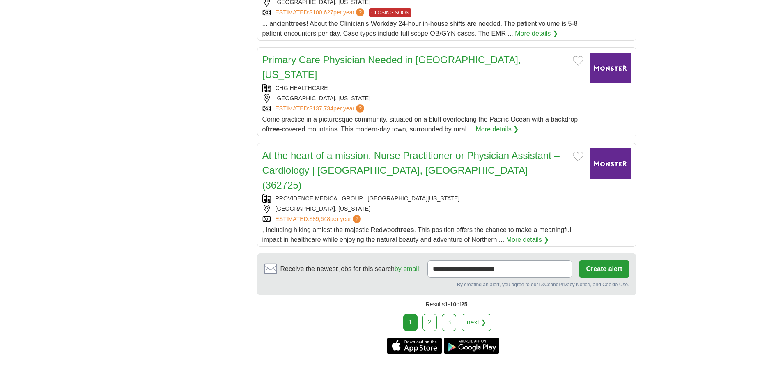 The image size is (760, 377). Describe the element at coordinates (429, 322) in the screenshot. I see `a: 2` at that location.